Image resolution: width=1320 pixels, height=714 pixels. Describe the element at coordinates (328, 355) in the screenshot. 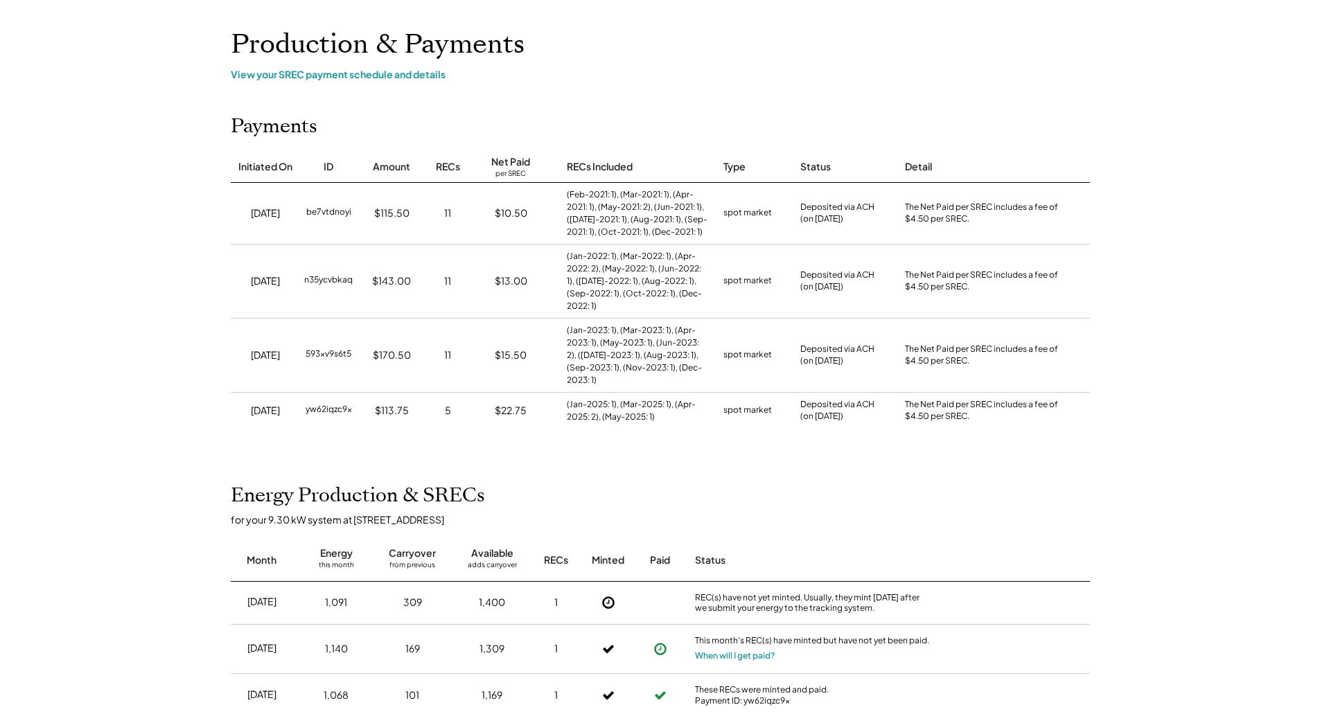

I see `div: 593xv9s6t5` at that location.